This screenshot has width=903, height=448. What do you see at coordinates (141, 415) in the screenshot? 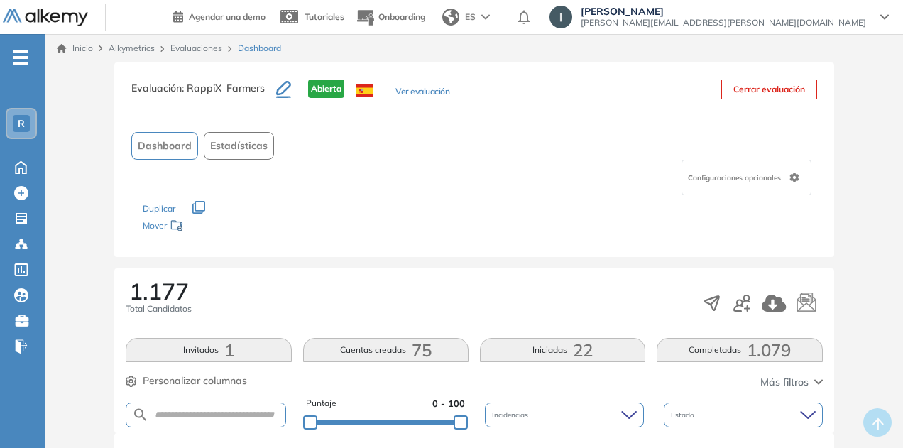
I see `img: SEARCH_ALT` at bounding box center [141, 415].